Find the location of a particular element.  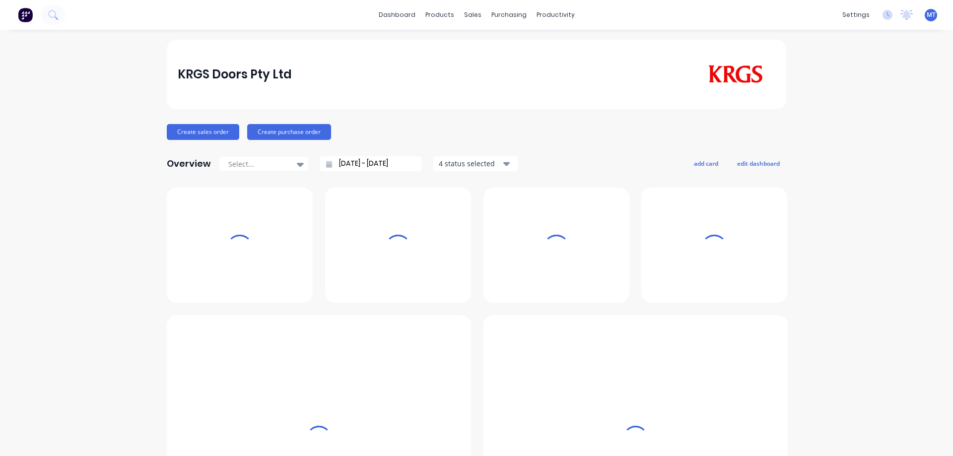

div: productivity is located at coordinates (555, 15).